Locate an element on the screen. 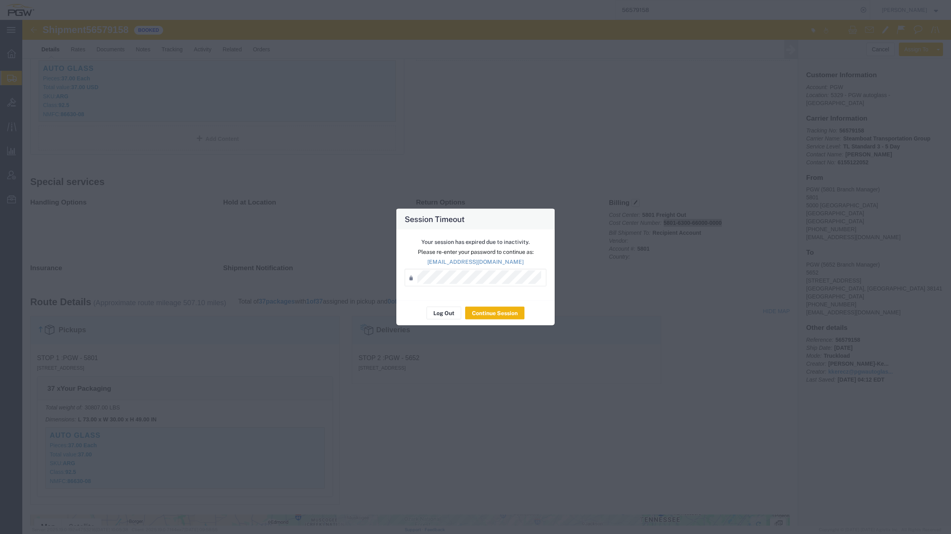 The width and height of the screenshot is (951, 534). p: Your session has expired due to inactivity. is located at coordinates (475, 242).